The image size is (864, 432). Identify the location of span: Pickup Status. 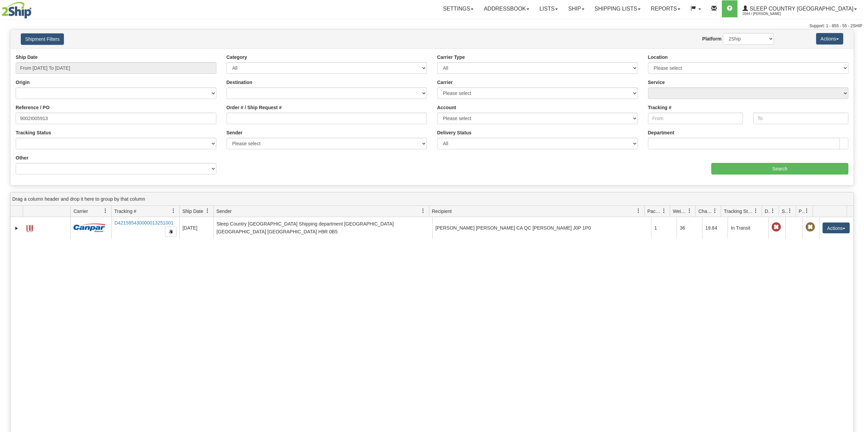
(802, 211).